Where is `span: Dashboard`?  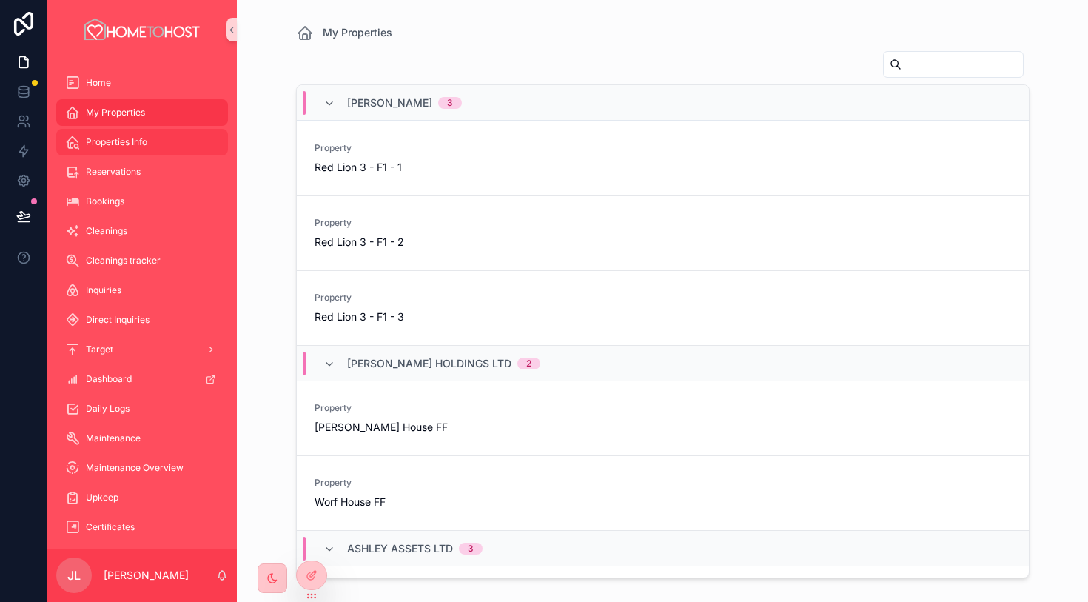
span: Dashboard is located at coordinates (109, 379).